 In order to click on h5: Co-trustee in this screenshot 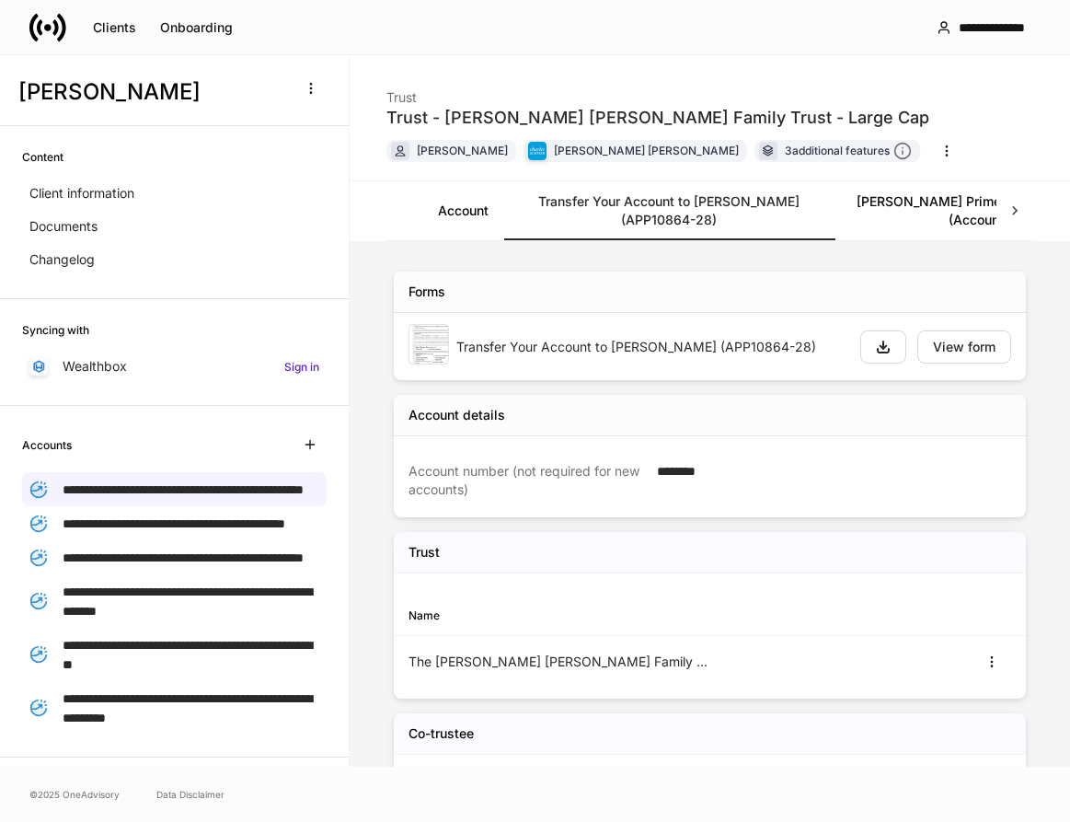, I will do `click(441, 733)`.